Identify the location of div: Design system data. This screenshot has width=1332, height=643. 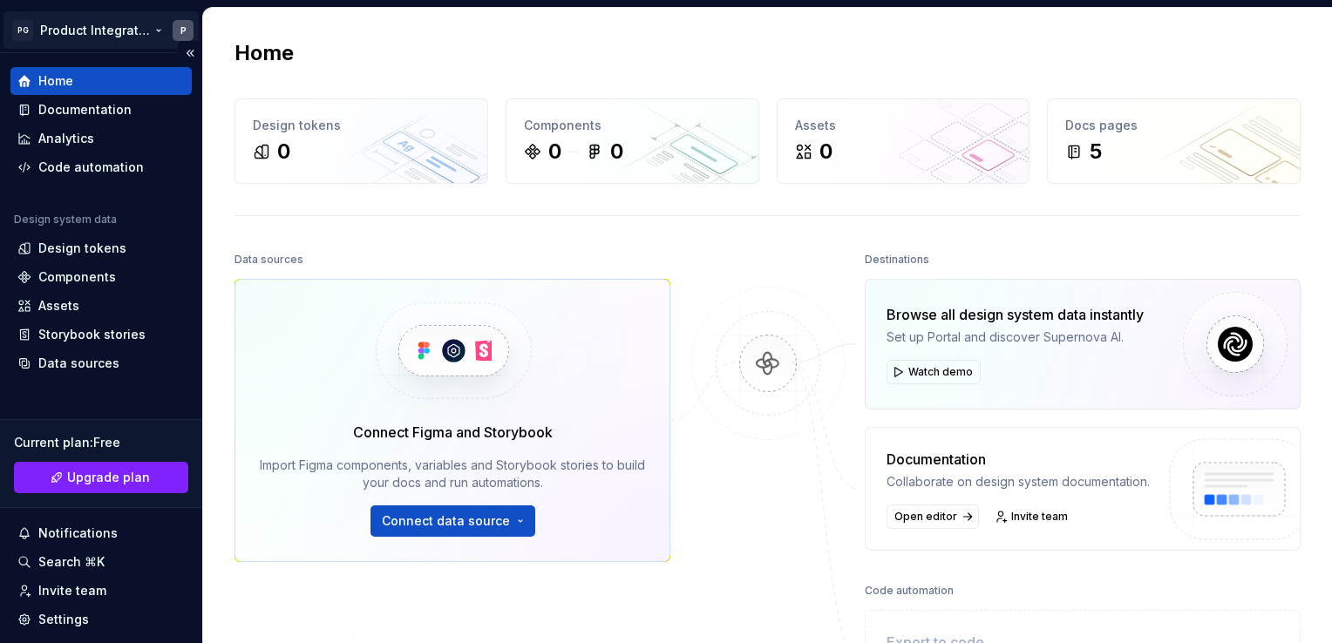
(65, 220).